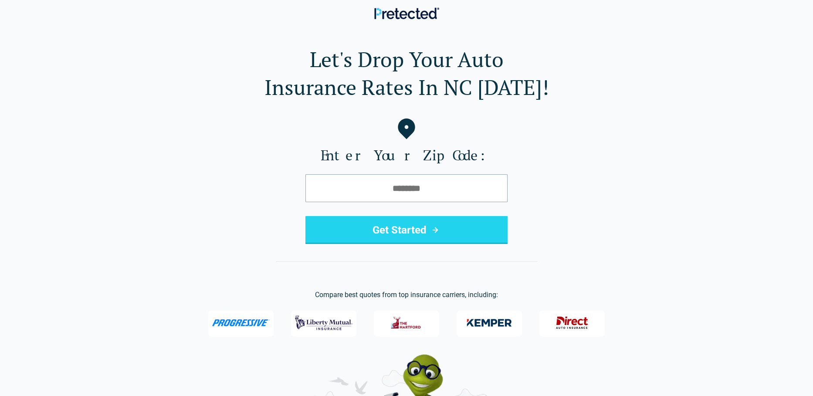 Image resolution: width=813 pixels, height=396 pixels. I want to click on p: Compare best quotes from top insurance carriers, including:, so click(407, 295).